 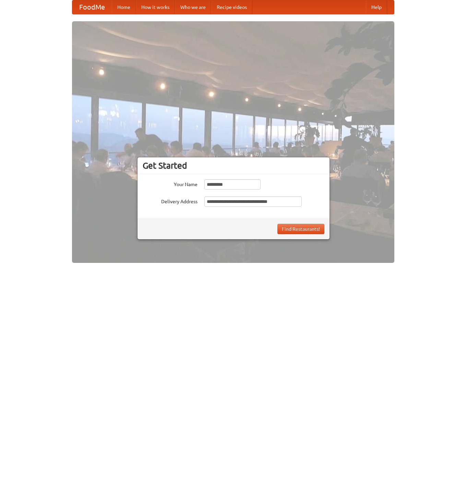 What do you see at coordinates (232, 7) in the screenshot?
I see `a: Recipe videos` at bounding box center [232, 7].